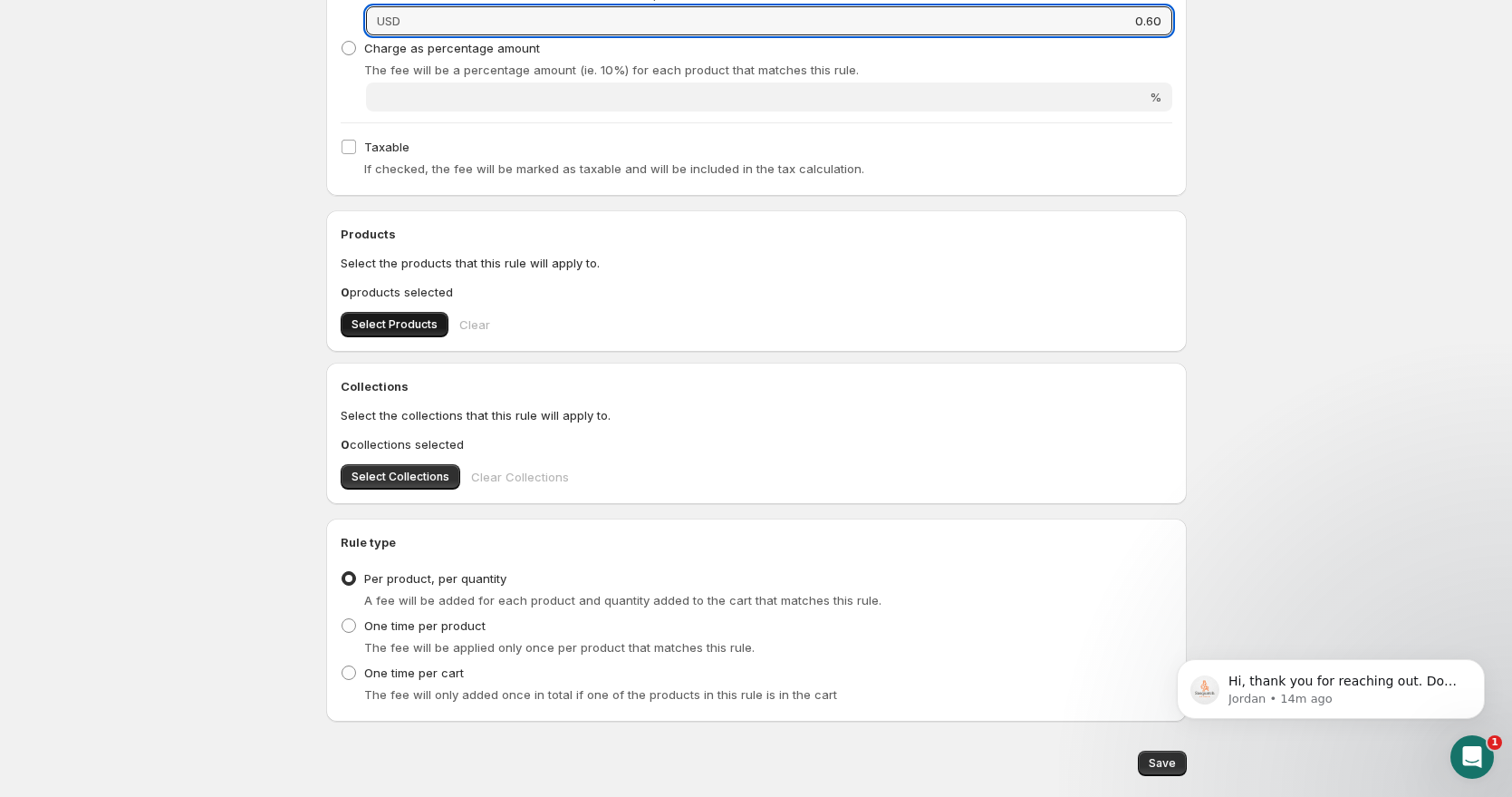 Image resolution: width=1512 pixels, height=797 pixels. What do you see at coordinates (394, 324) in the screenshot?
I see `button: Select Products` at bounding box center [394, 324].